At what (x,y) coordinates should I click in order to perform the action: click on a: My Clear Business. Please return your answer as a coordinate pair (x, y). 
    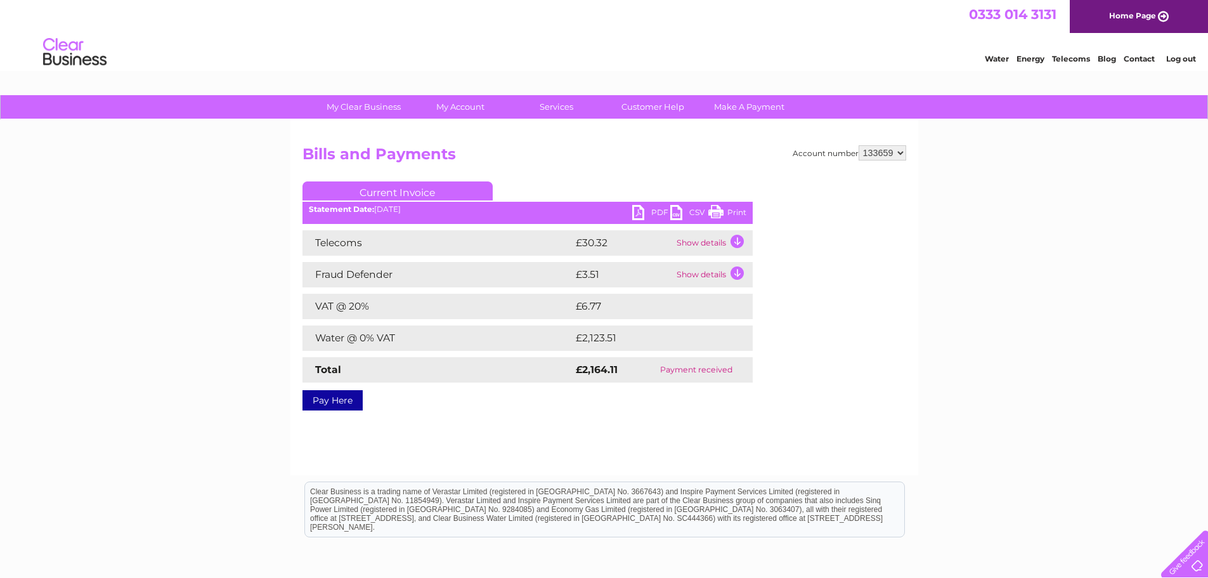
    Looking at the image, I should click on (363, 107).